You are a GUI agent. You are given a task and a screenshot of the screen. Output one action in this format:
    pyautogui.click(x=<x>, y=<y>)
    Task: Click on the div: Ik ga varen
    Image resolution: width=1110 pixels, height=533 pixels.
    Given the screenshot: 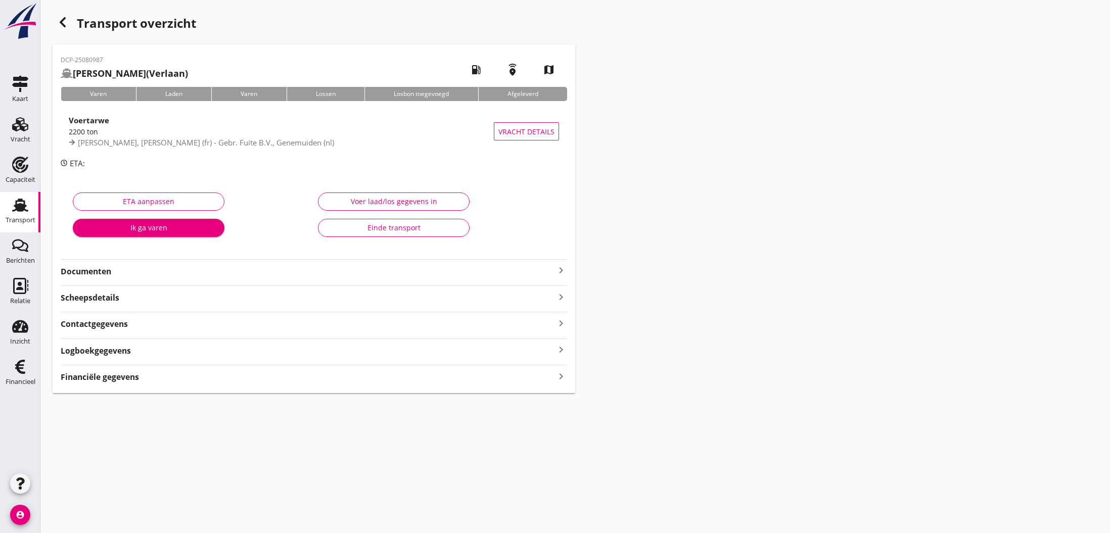 What is the action you would take?
    pyautogui.click(x=149, y=227)
    